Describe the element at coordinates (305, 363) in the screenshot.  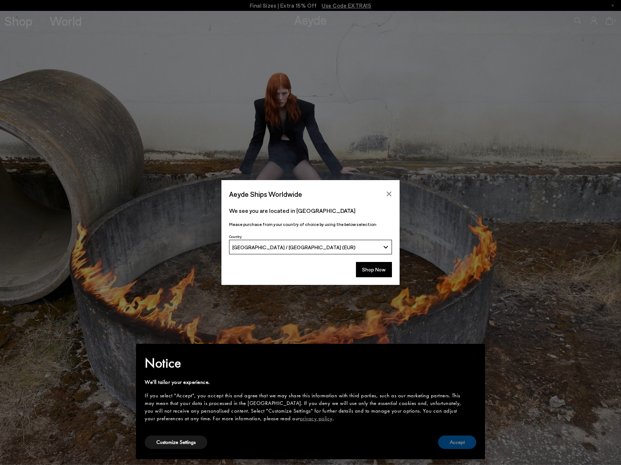
I see `h2: Notice` at that location.